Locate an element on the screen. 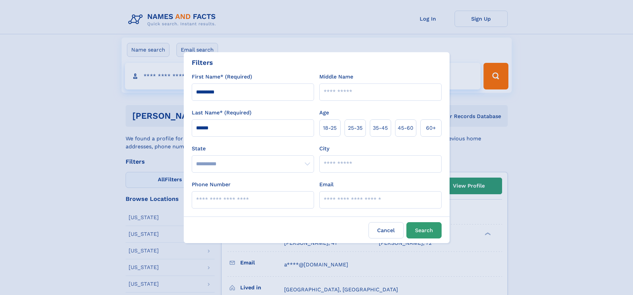 This screenshot has height=295, width=633. button: Search is located at coordinates (424, 230).